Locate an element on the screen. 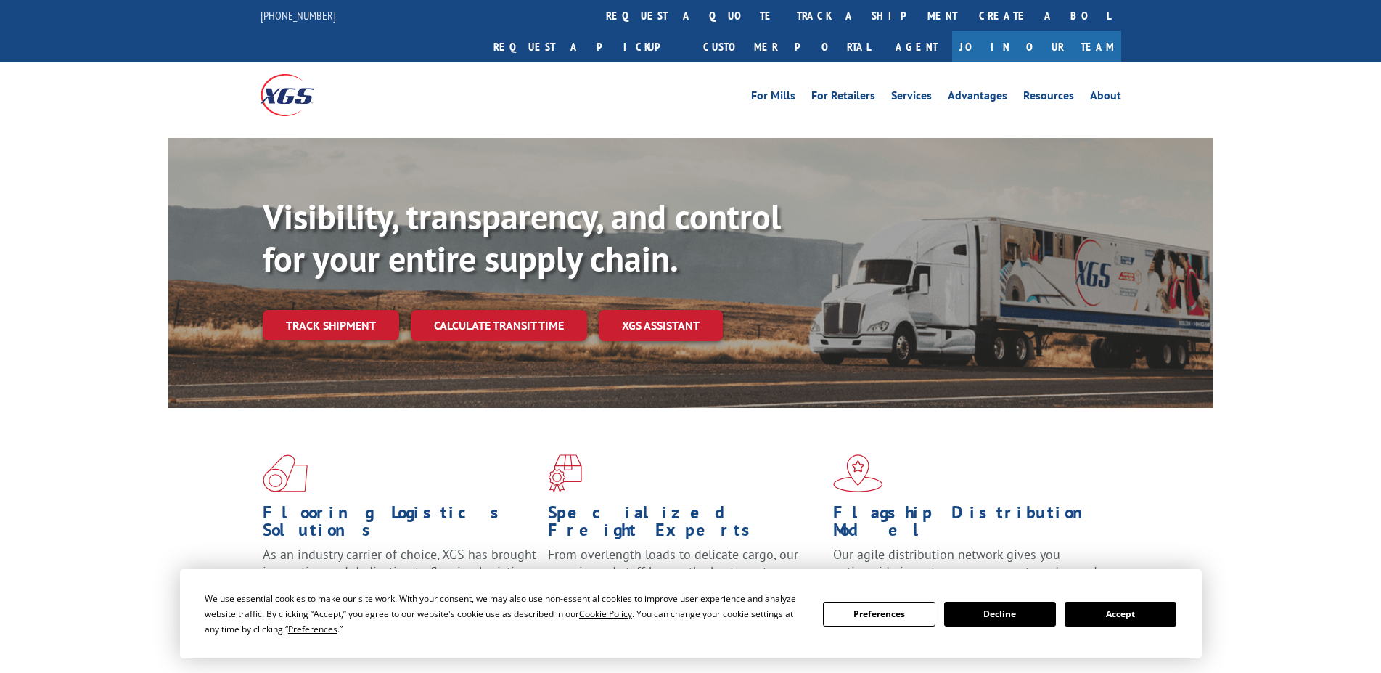 This screenshot has height=673, width=1381. a: XGS ASSISTANT is located at coordinates (660, 325).